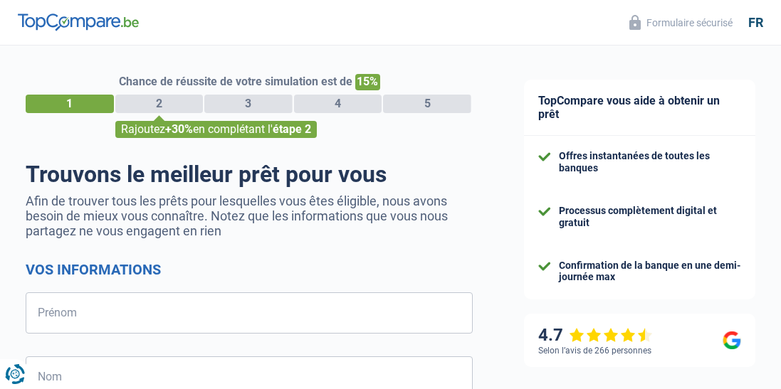 This screenshot has width=781, height=389. What do you see at coordinates (427, 104) in the screenshot?
I see `div: 5` at bounding box center [427, 104].